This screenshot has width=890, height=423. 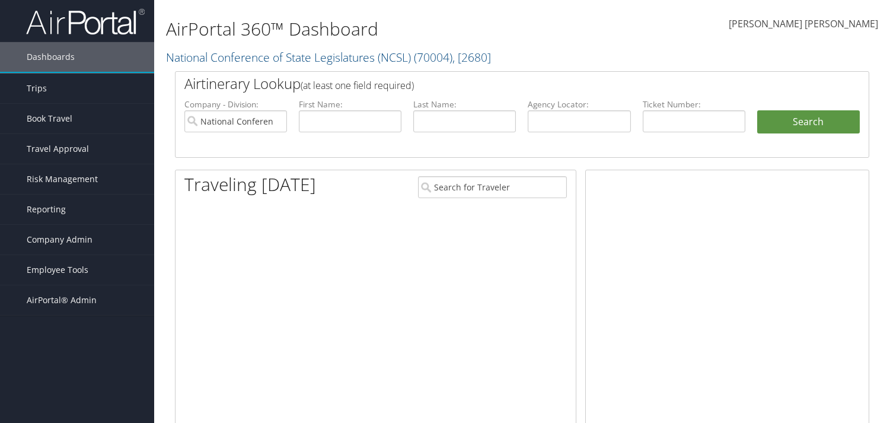 What do you see at coordinates (808, 122) in the screenshot?
I see `button: Search` at bounding box center [808, 122].